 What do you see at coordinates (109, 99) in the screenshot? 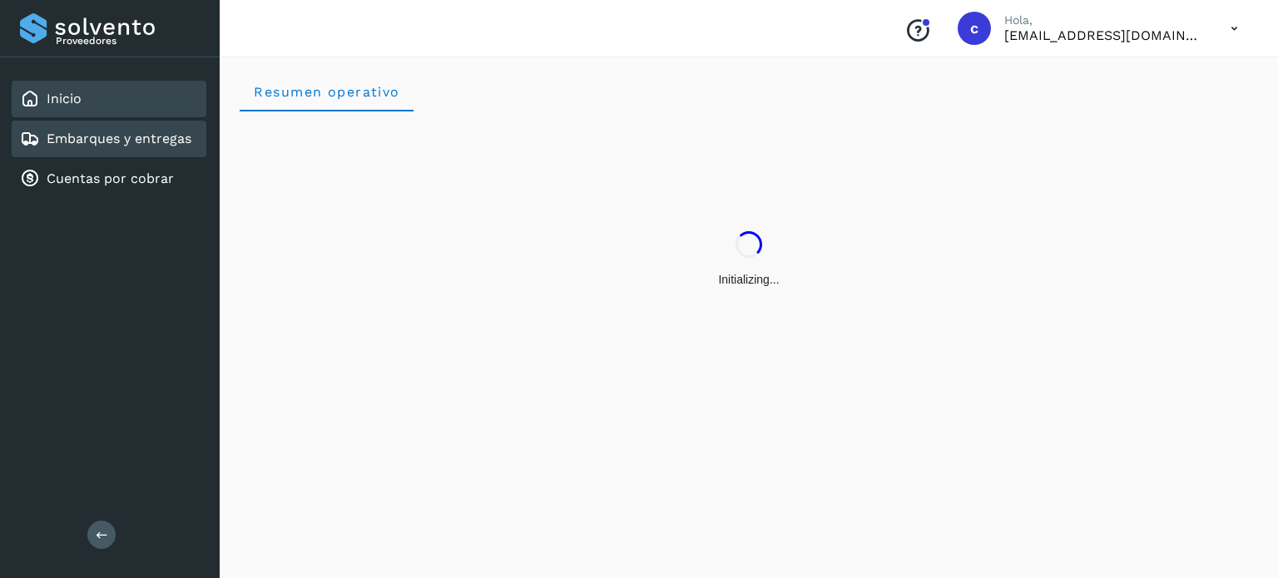
I see `div: Inicio` at bounding box center [109, 99].